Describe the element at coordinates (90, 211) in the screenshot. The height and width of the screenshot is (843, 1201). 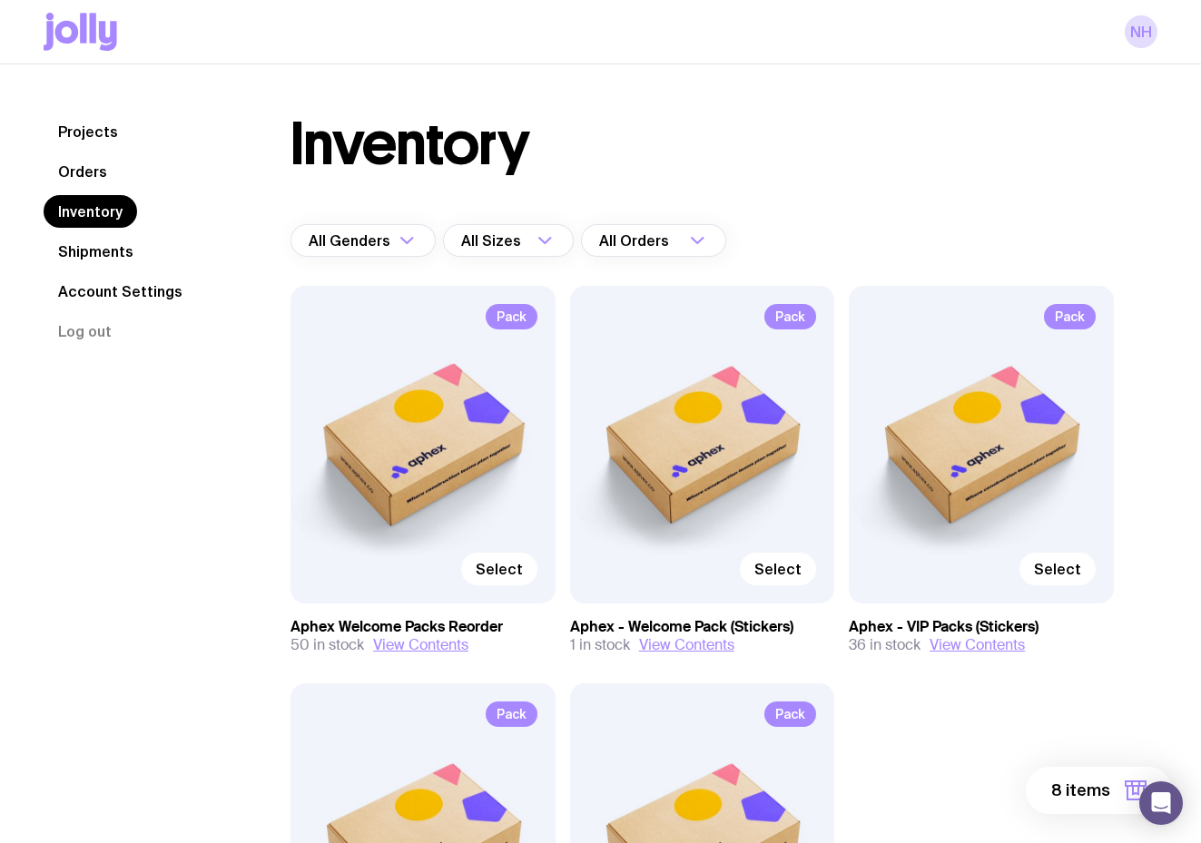
I see `a: Inventory` at that location.